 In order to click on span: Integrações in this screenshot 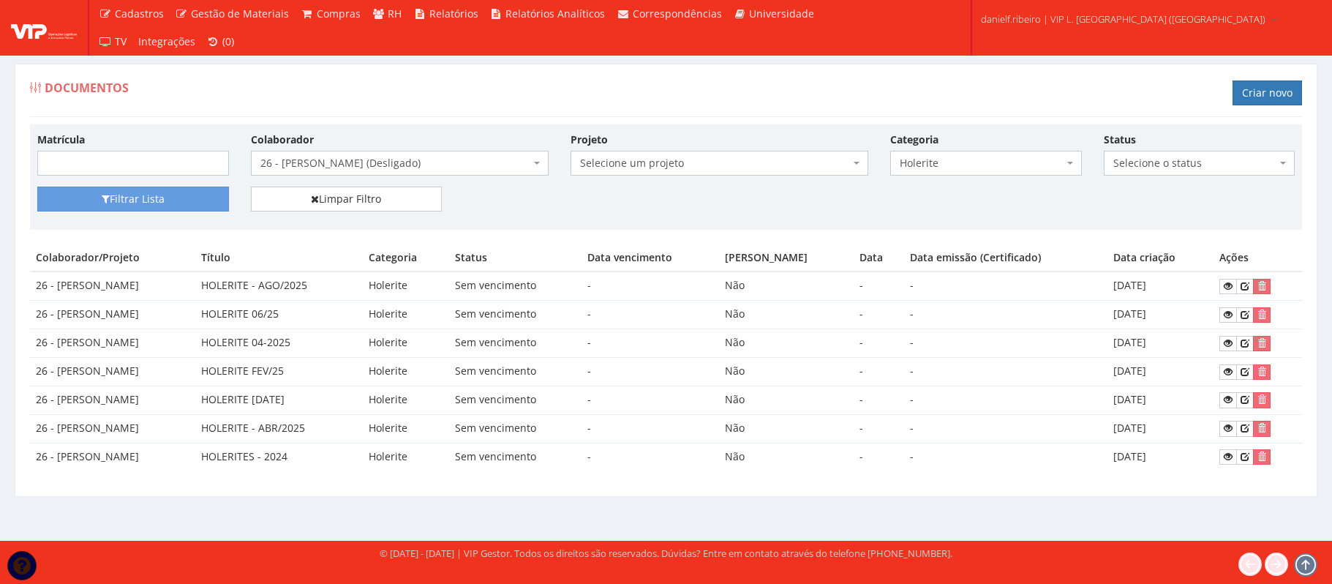, I will do `click(167, 41)`.